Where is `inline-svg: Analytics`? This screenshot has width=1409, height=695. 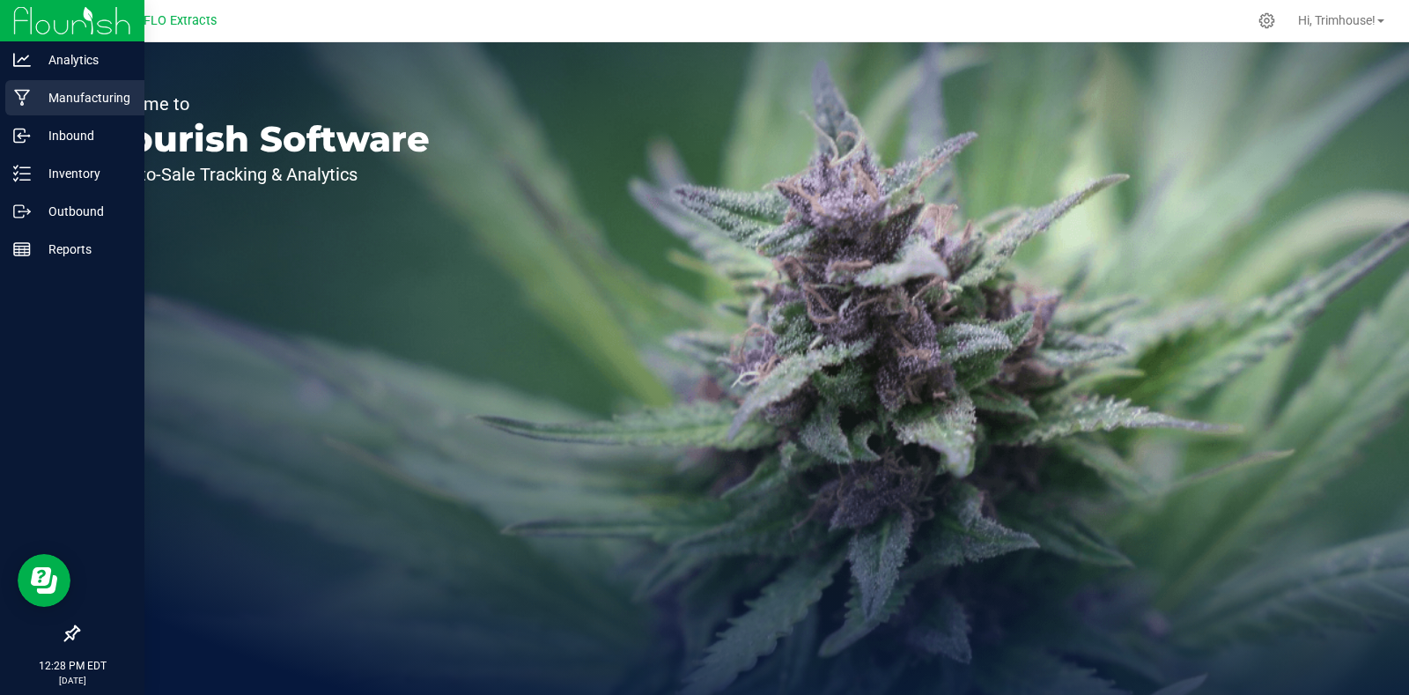 inline-svg: Analytics is located at coordinates (22, 60).